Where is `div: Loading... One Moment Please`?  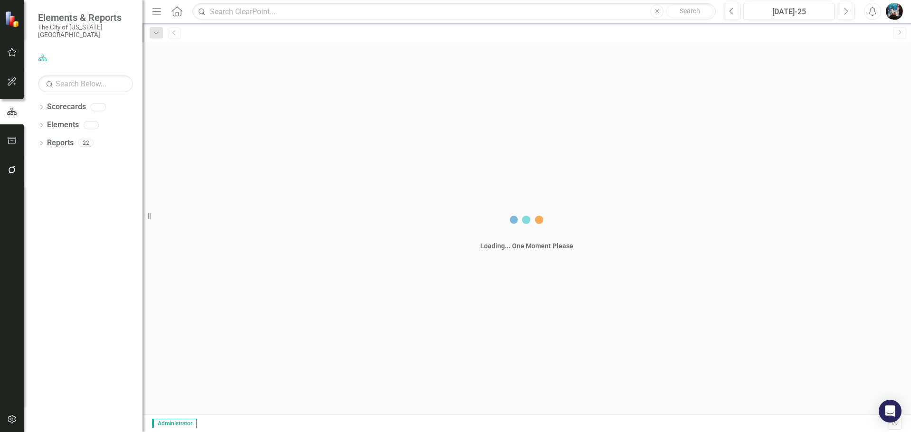
div: Loading... One Moment Please is located at coordinates (527, 246).